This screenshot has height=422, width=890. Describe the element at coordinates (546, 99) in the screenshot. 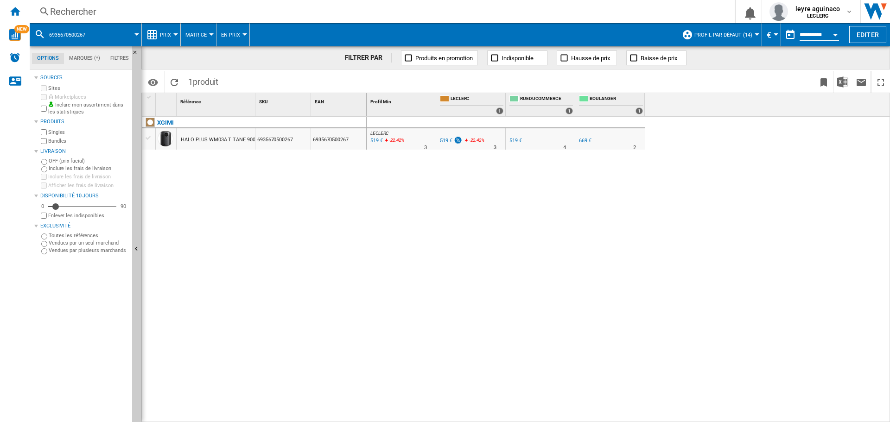

I see `span: RUEDUCOMMERCE` at that location.